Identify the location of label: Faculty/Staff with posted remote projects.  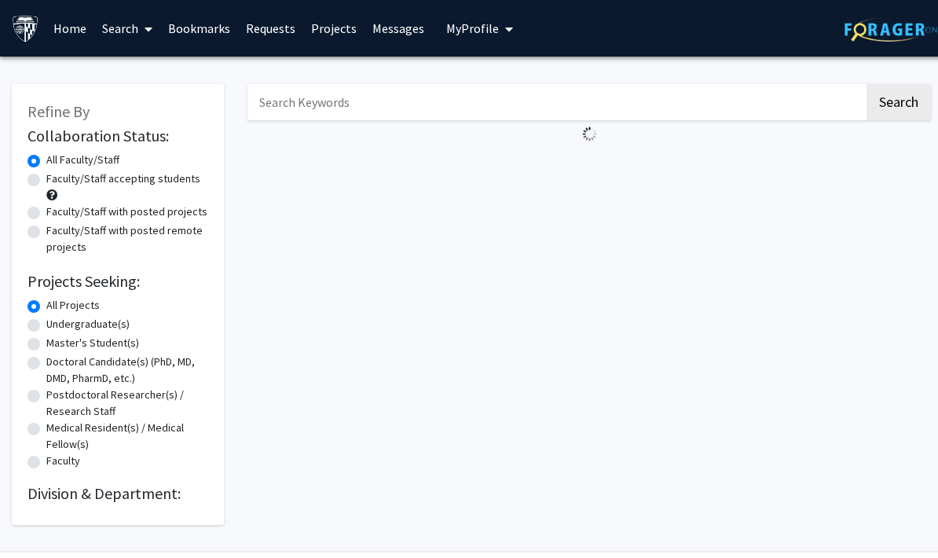
(127, 239).